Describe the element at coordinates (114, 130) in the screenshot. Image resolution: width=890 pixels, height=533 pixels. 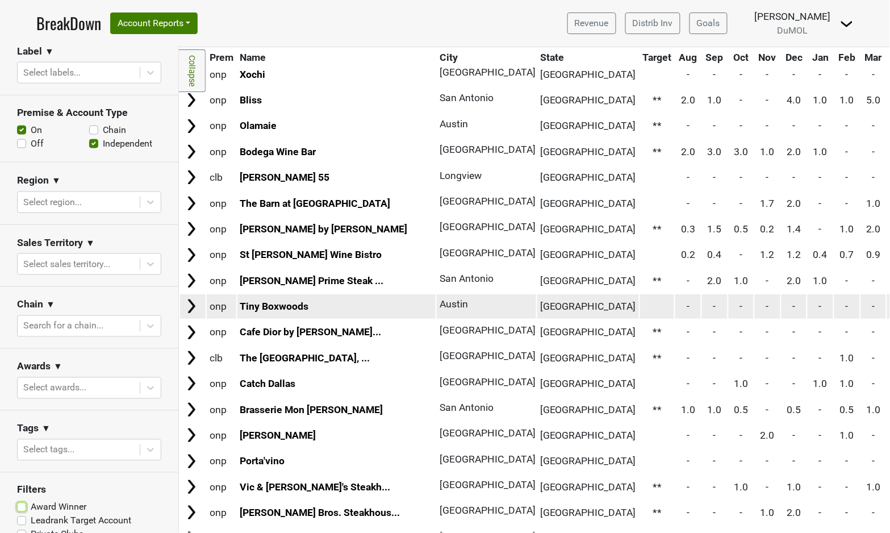
I see `label: Chain` at that location.